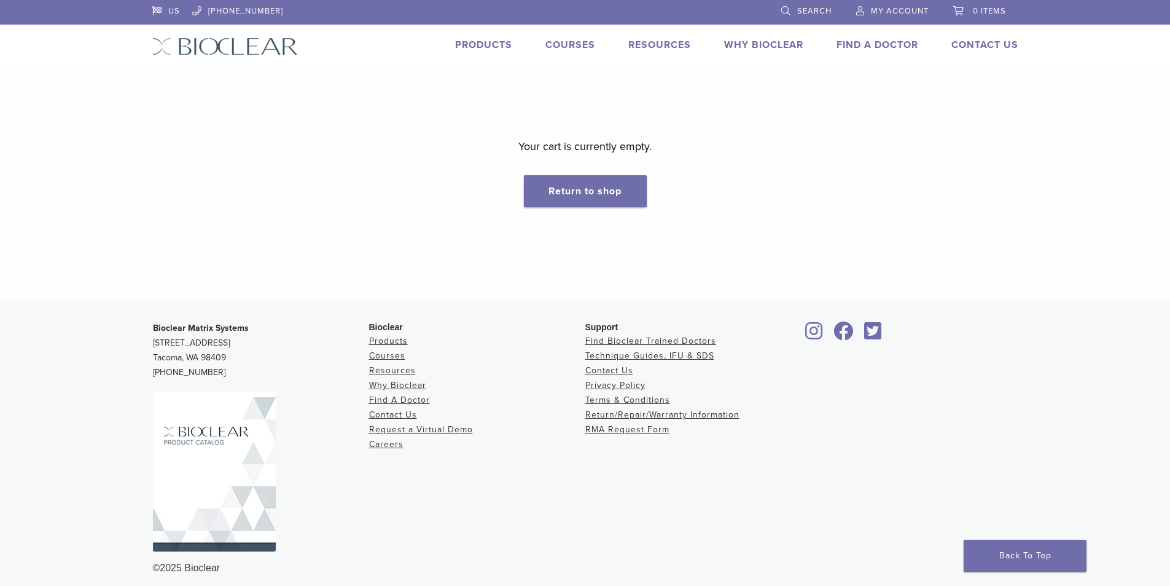 The height and width of the screenshot is (586, 1170). What do you see at coordinates (650, 355) in the screenshot?
I see `a: Technique Guides, IFU & SDS` at bounding box center [650, 355].